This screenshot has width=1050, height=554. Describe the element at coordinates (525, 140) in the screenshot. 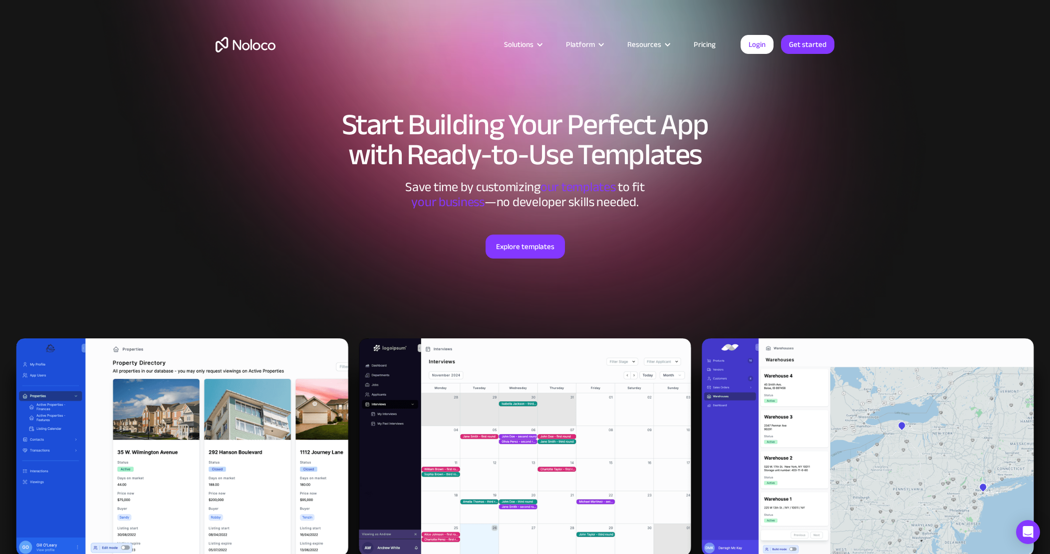

I see `h1: Start Building Your Perfect App with Ready-to-Use Templates` at that location.